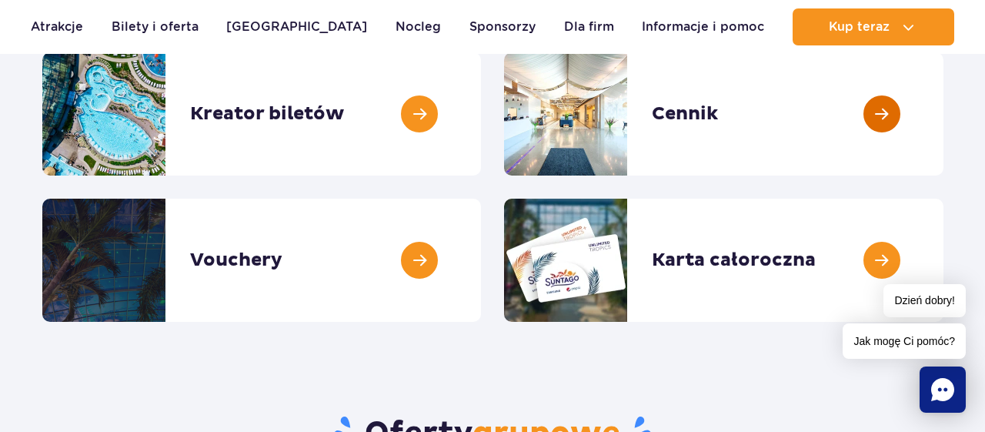 This screenshot has height=432, width=985. Describe the element at coordinates (502, 27) in the screenshot. I see `a: Sponsorzy` at that location.